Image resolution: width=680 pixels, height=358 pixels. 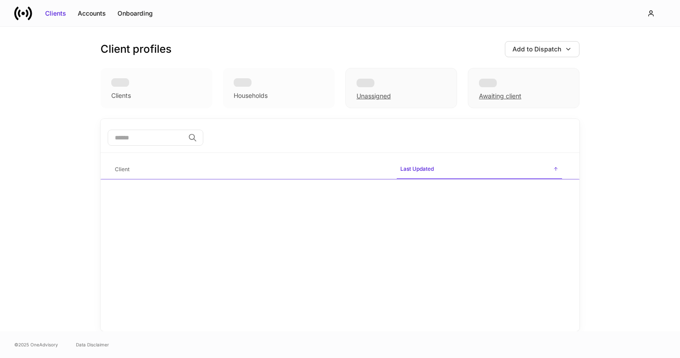 I want to click on button: Clients, so click(x=55, y=13).